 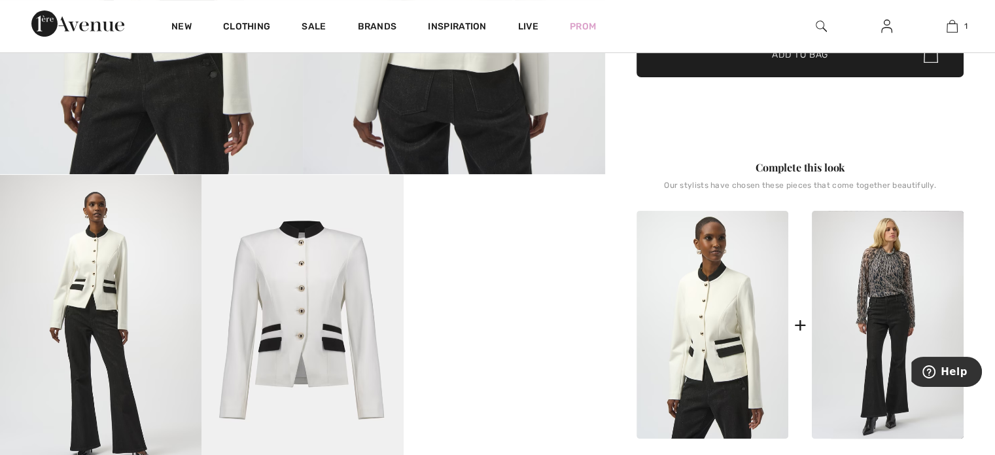 I want to click on a: Live, so click(x=528, y=26).